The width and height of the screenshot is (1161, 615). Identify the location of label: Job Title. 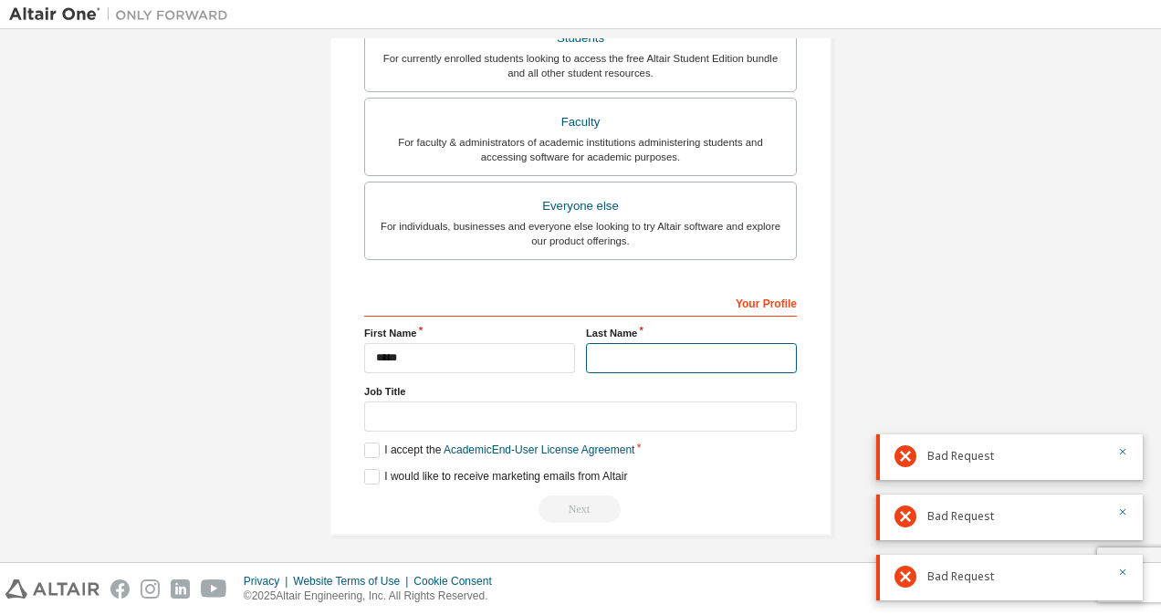
(580, 392).